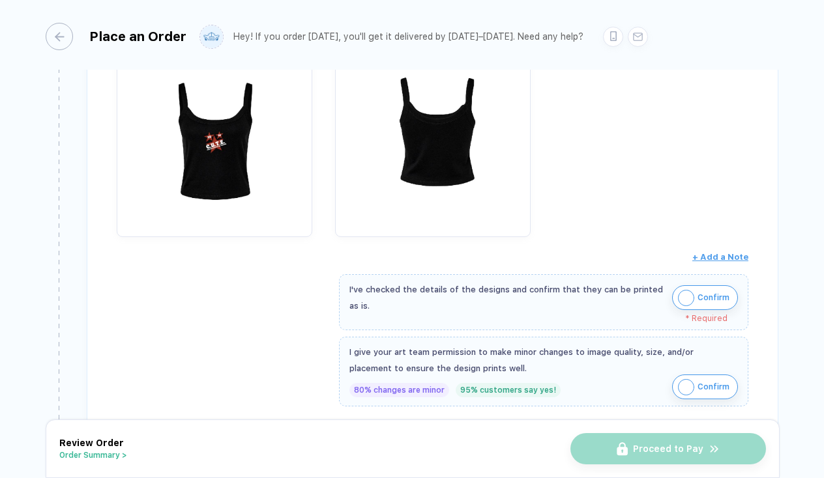 This screenshot has height=478, width=824. Describe the element at coordinates (91, 443) in the screenshot. I see `span: Review Order` at that location.